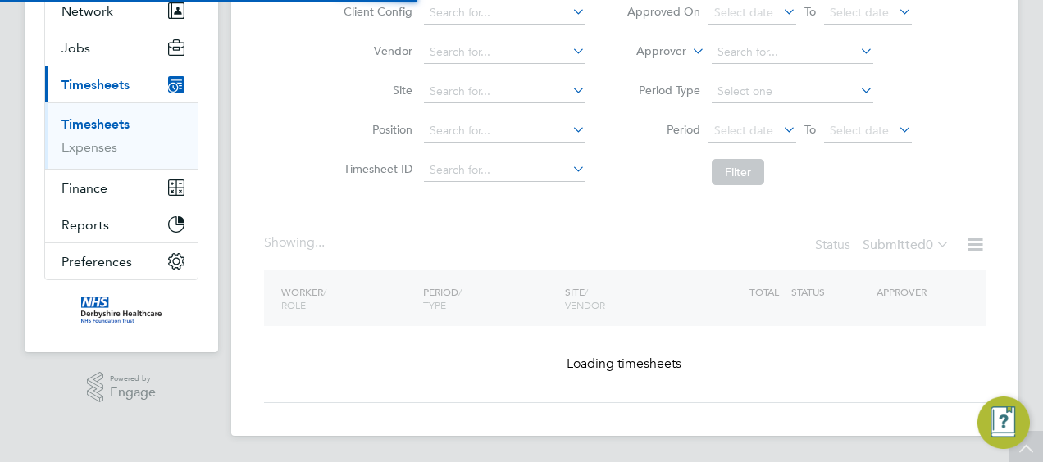 The height and width of the screenshot is (462, 1043). I want to click on button: Filter, so click(738, 172).